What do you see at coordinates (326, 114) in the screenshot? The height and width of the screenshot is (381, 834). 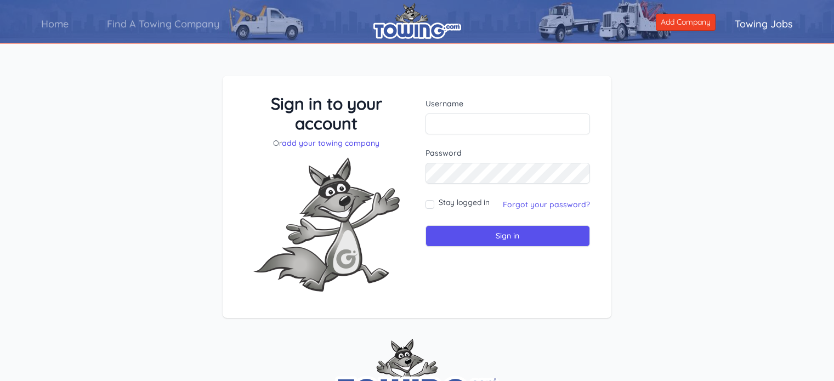 I see `h3: Sign in to your account` at bounding box center [326, 114].